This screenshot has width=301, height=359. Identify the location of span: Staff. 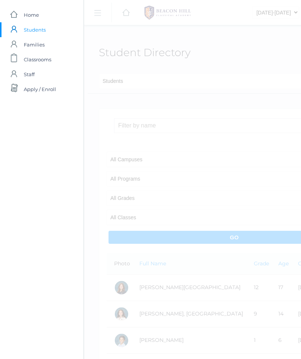
(29, 74).